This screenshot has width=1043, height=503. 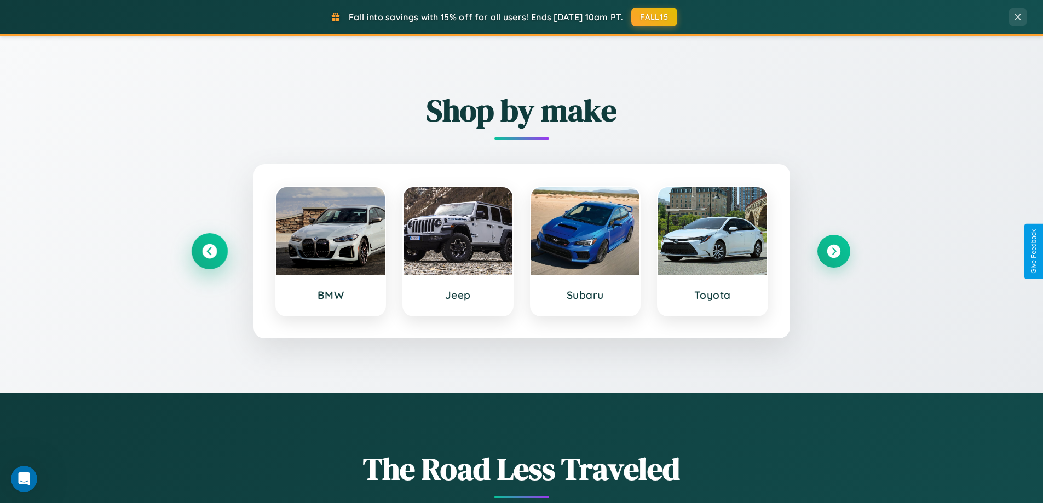 I want to click on button: FALL15, so click(x=654, y=17).